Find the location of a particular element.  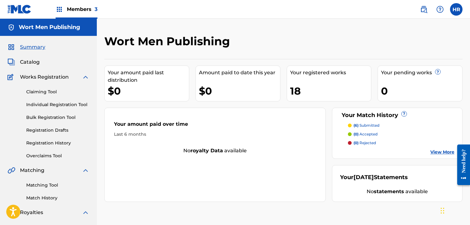

span: 3 is located at coordinates (96, 9).